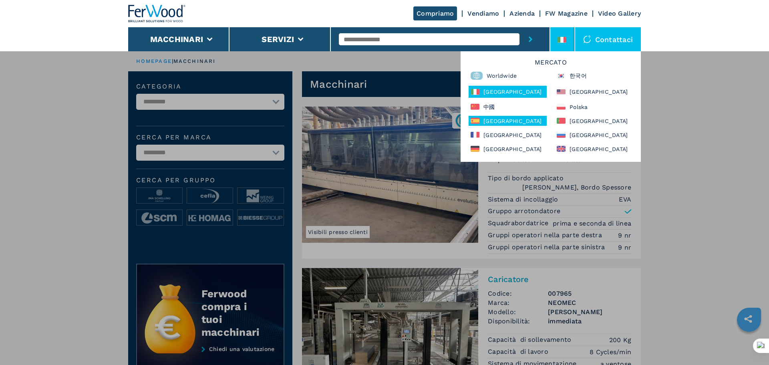 This screenshot has width=769, height=365. Describe the element at coordinates (507, 76) in the screenshot. I see `div: Worldwide` at that location.